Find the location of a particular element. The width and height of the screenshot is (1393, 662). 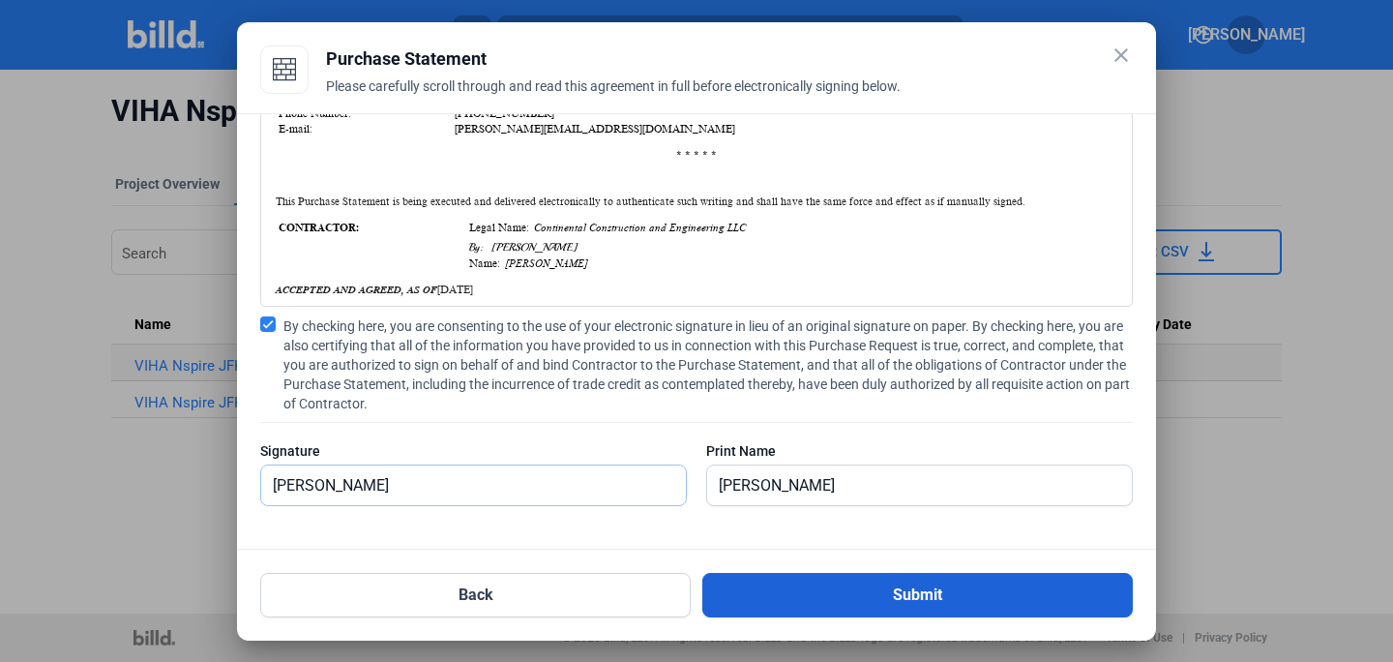

span: By checking here, you are consenting to the use of your electronic signature in lieu of an origin... is located at coordinates (708, 365).